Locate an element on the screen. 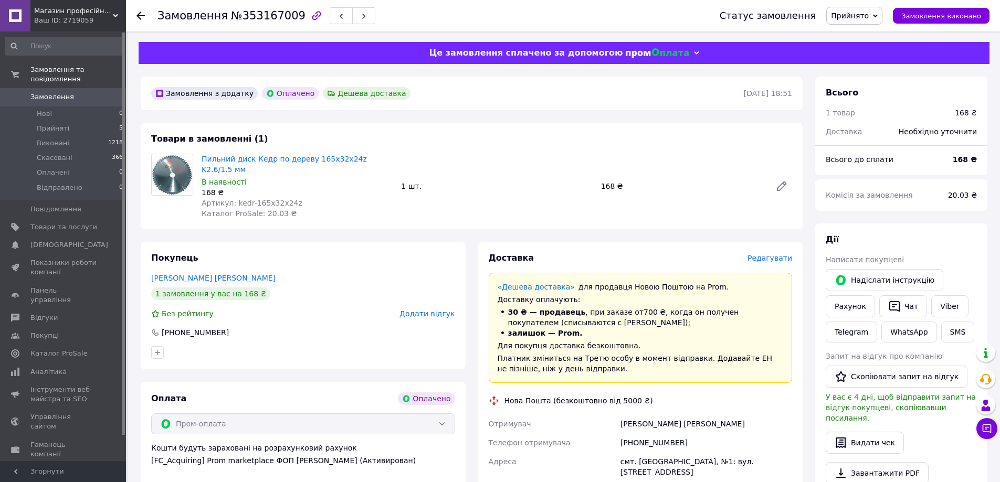  span: Адреса is located at coordinates (502, 462).